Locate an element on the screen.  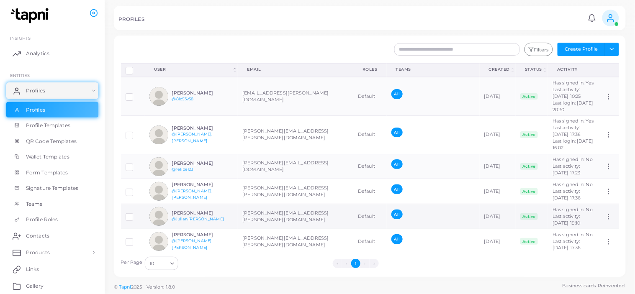
span: INSIGHTS is located at coordinates (20, 38).